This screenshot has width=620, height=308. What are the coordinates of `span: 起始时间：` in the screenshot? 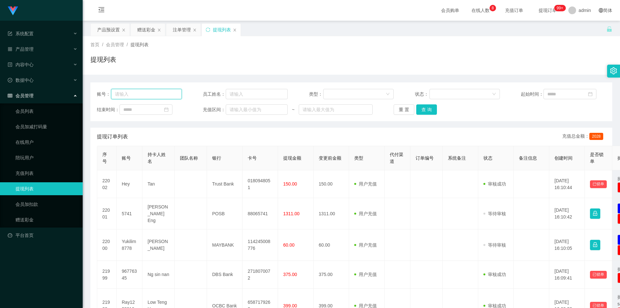 It's located at (532, 94).